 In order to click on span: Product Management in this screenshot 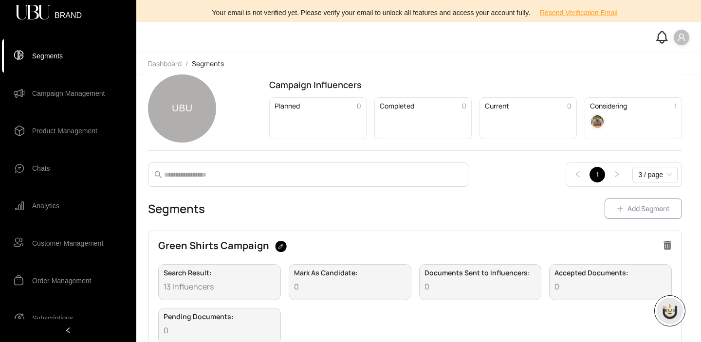, I will do `click(65, 131)`.